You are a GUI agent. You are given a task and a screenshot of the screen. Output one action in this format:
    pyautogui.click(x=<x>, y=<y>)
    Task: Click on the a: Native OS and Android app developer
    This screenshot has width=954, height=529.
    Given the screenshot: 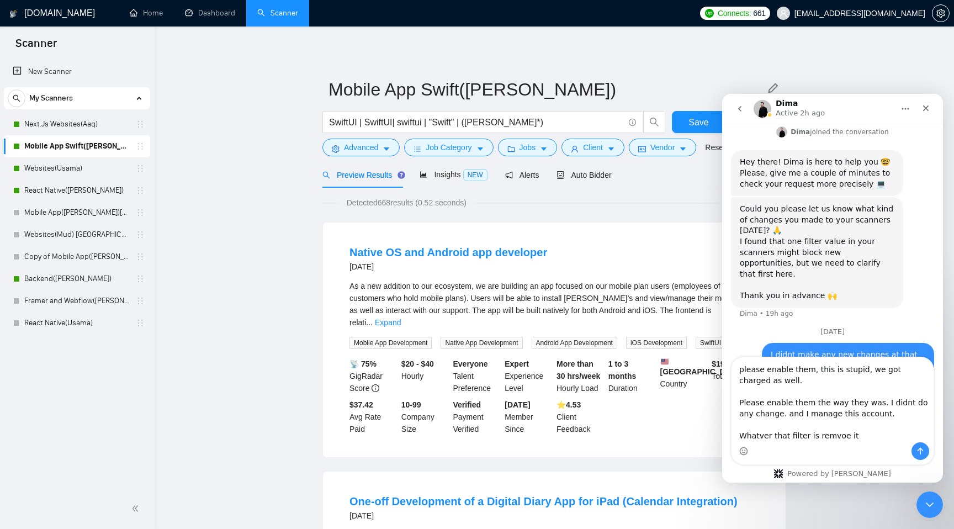 What is the action you would take?
    pyautogui.click(x=448, y=252)
    